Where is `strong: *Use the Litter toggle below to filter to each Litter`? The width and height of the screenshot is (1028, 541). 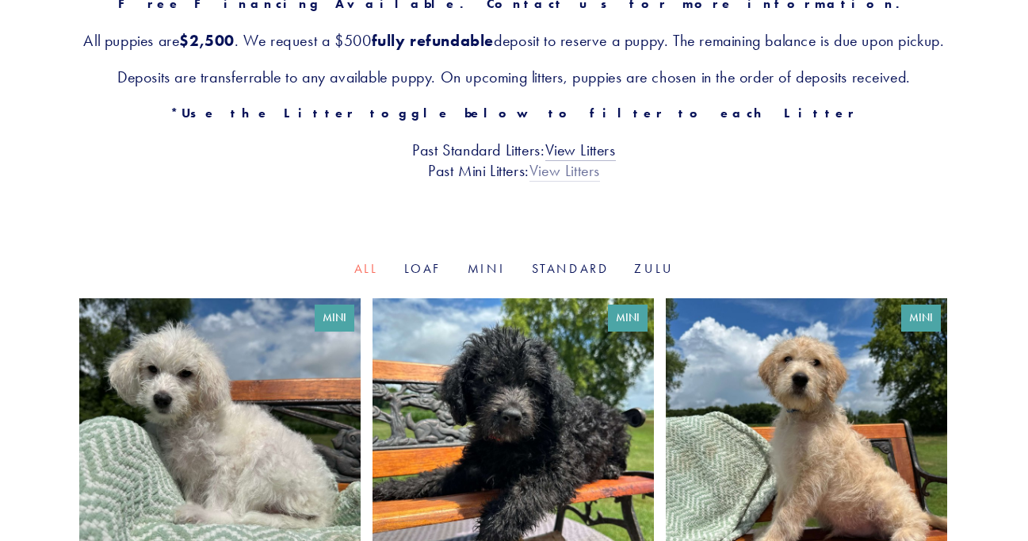 strong: *Use the Litter toggle below to filter to each Litter is located at coordinates (514, 113).